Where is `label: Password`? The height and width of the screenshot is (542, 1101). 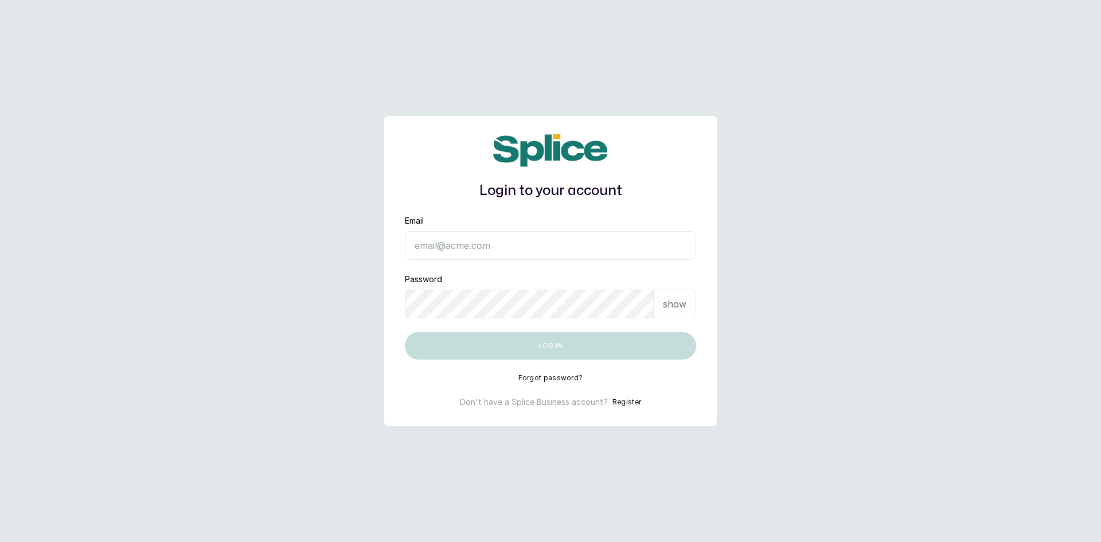
label: Password is located at coordinates (423, 279).